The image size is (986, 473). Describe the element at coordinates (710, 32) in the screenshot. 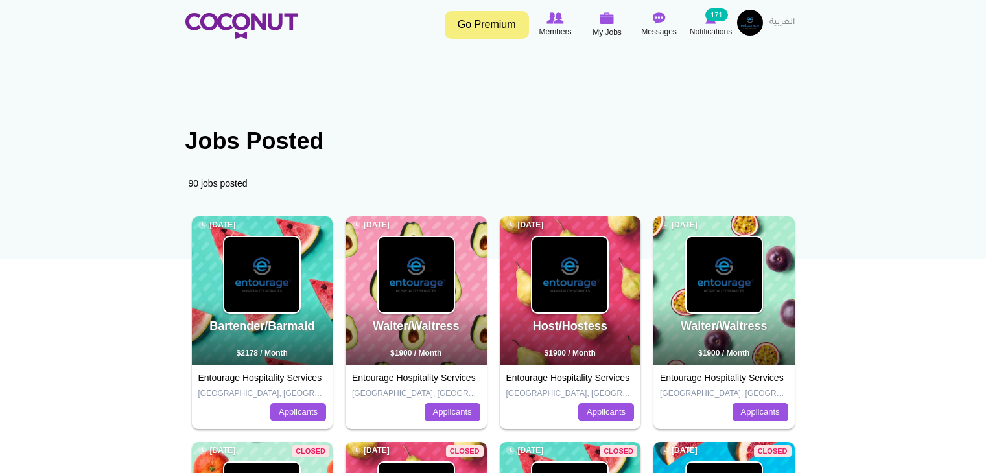

I see `span: Notifications` at that location.